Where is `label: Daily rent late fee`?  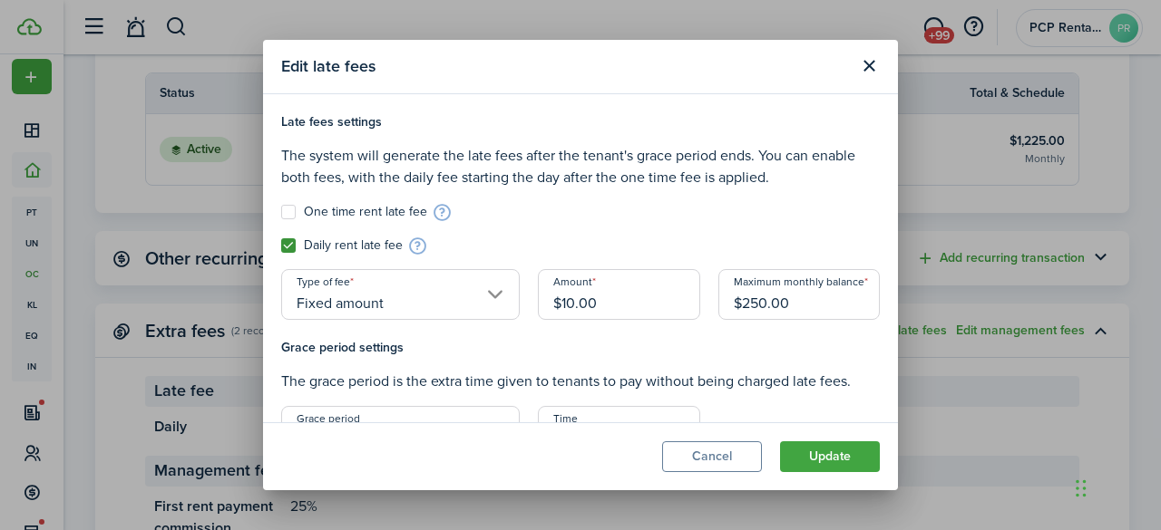
label: Daily rent late fee is located at coordinates (342, 246).